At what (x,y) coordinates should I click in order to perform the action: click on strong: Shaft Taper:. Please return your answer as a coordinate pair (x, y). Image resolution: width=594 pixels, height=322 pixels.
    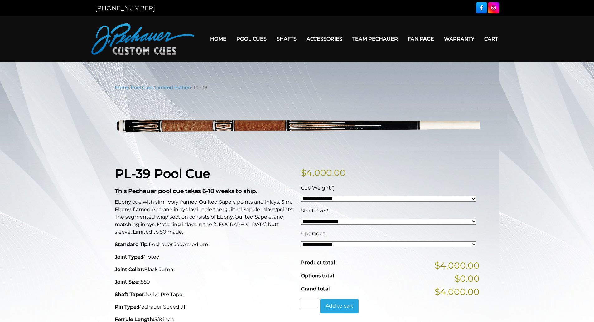
    Looking at the image, I should click on (130, 294).